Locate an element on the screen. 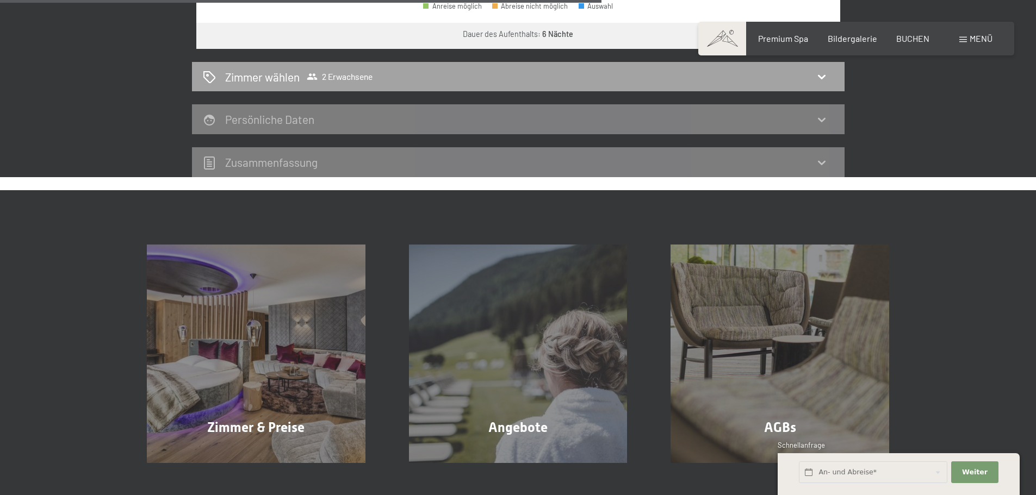 The height and width of the screenshot is (495, 1036). a: Premium Spa is located at coordinates (783, 38).